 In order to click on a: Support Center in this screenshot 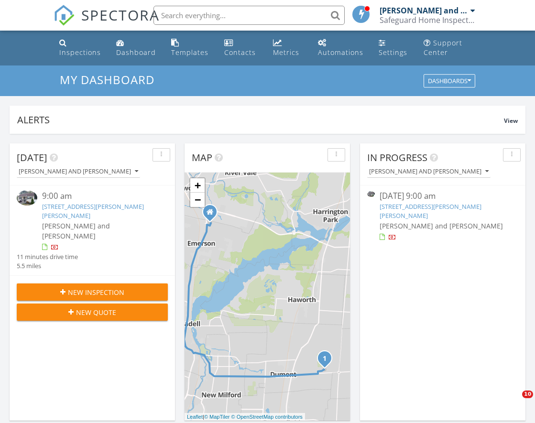, I will do `click(449, 48)`.